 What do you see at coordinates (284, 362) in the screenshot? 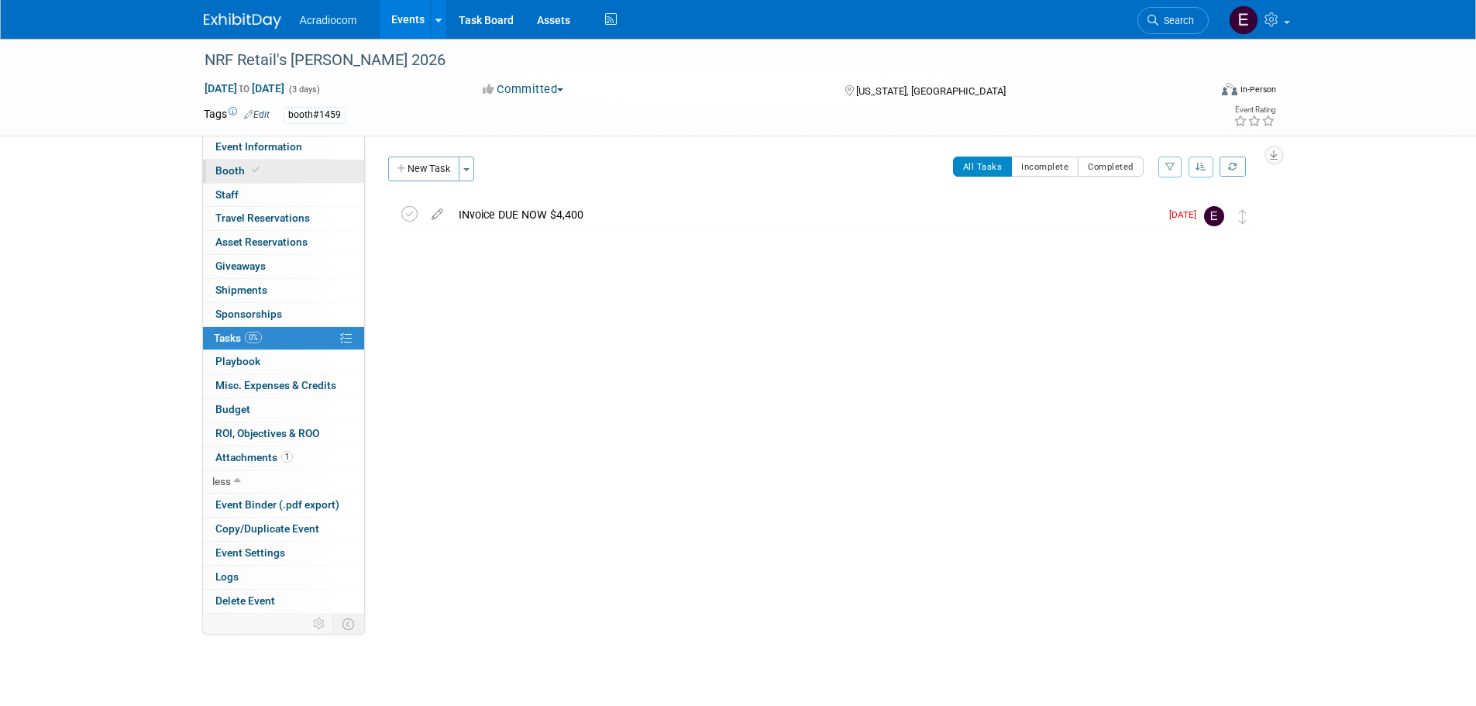
I see `a: Playbook` at bounding box center [284, 362].